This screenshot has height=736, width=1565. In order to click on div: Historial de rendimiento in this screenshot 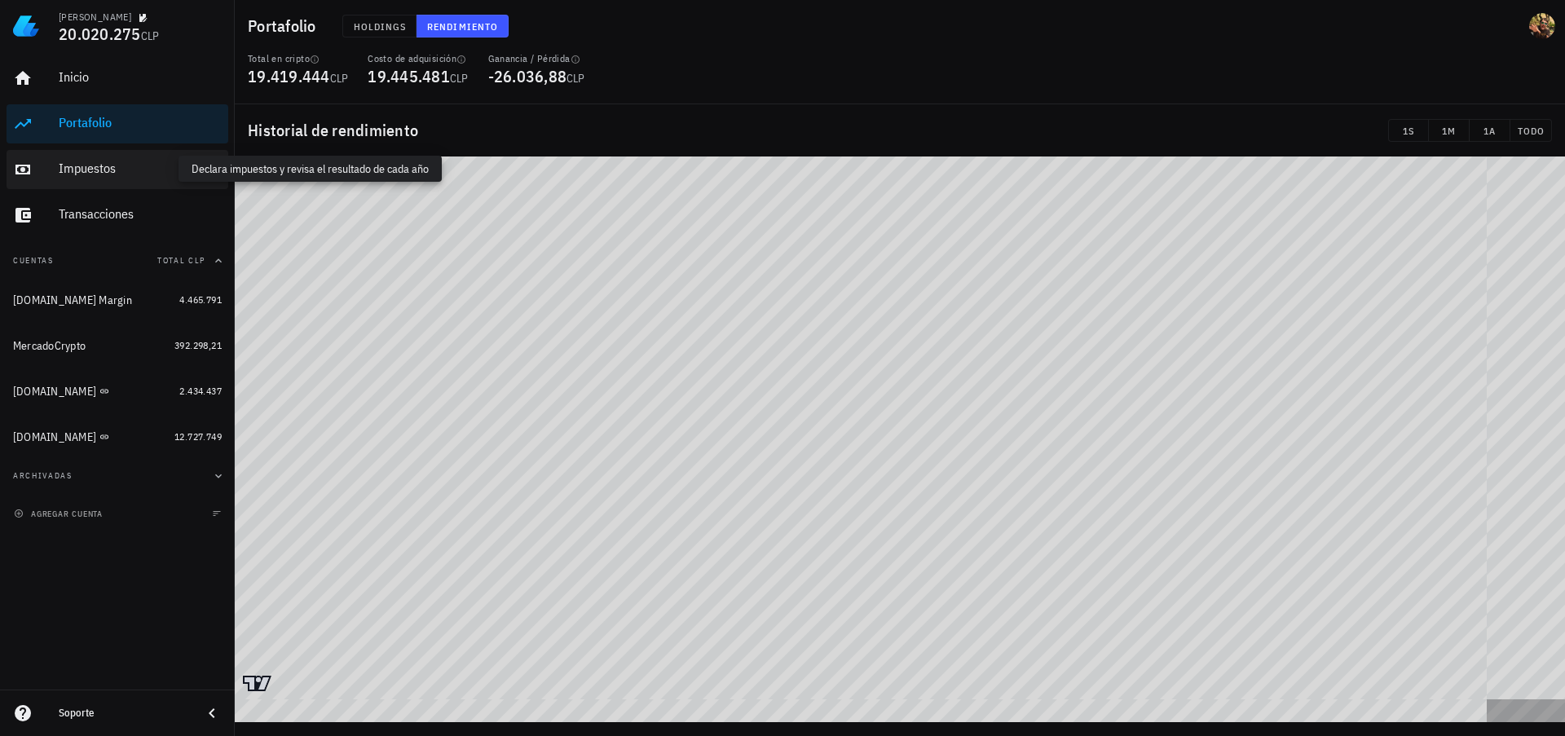, I will do `click(900, 130)`.